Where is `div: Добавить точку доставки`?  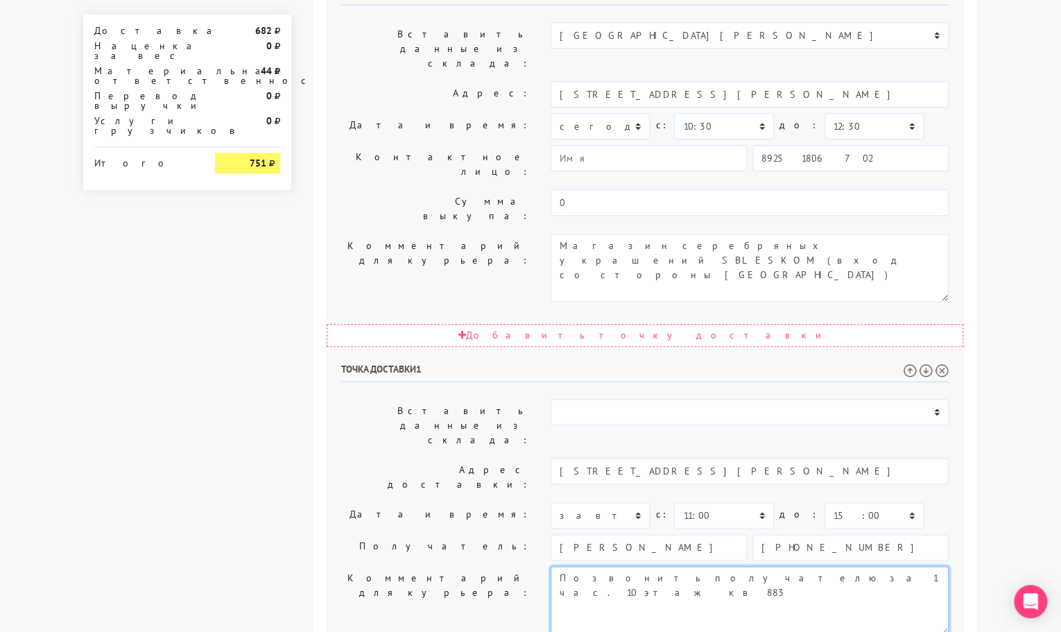
div: Добавить точку доставки is located at coordinates (645, 335).